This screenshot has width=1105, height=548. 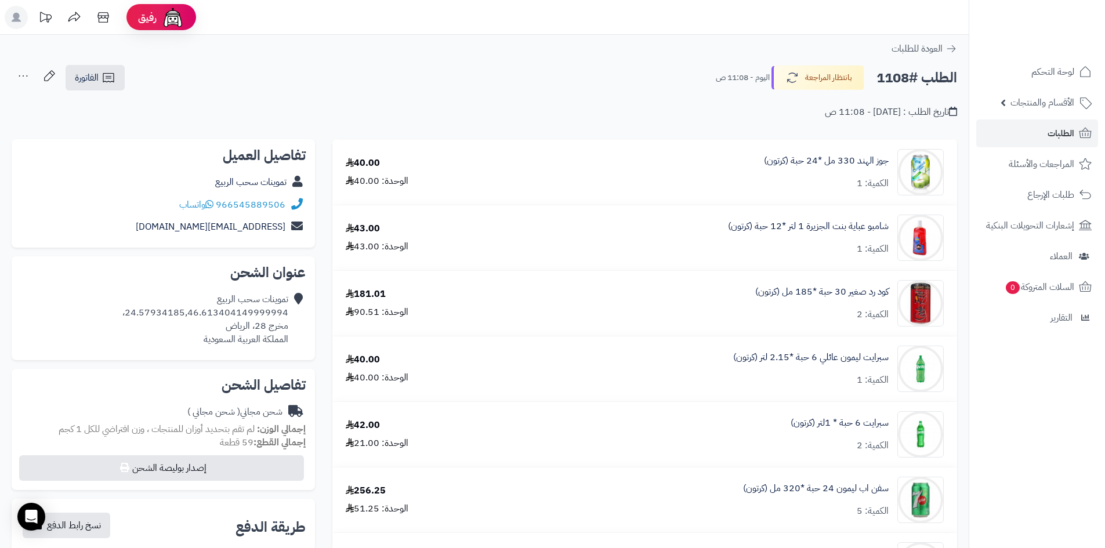 I want to click on div: شحن مجاني, so click(x=235, y=412).